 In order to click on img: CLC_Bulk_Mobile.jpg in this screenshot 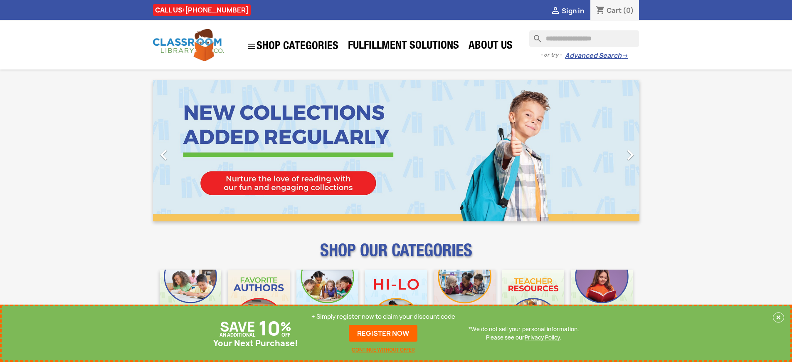, I will do `click(191, 300)`.